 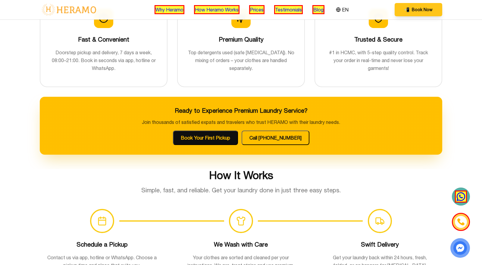 What do you see at coordinates (241, 175) in the screenshot?
I see `h2: How It Works` at bounding box center [241, 175].